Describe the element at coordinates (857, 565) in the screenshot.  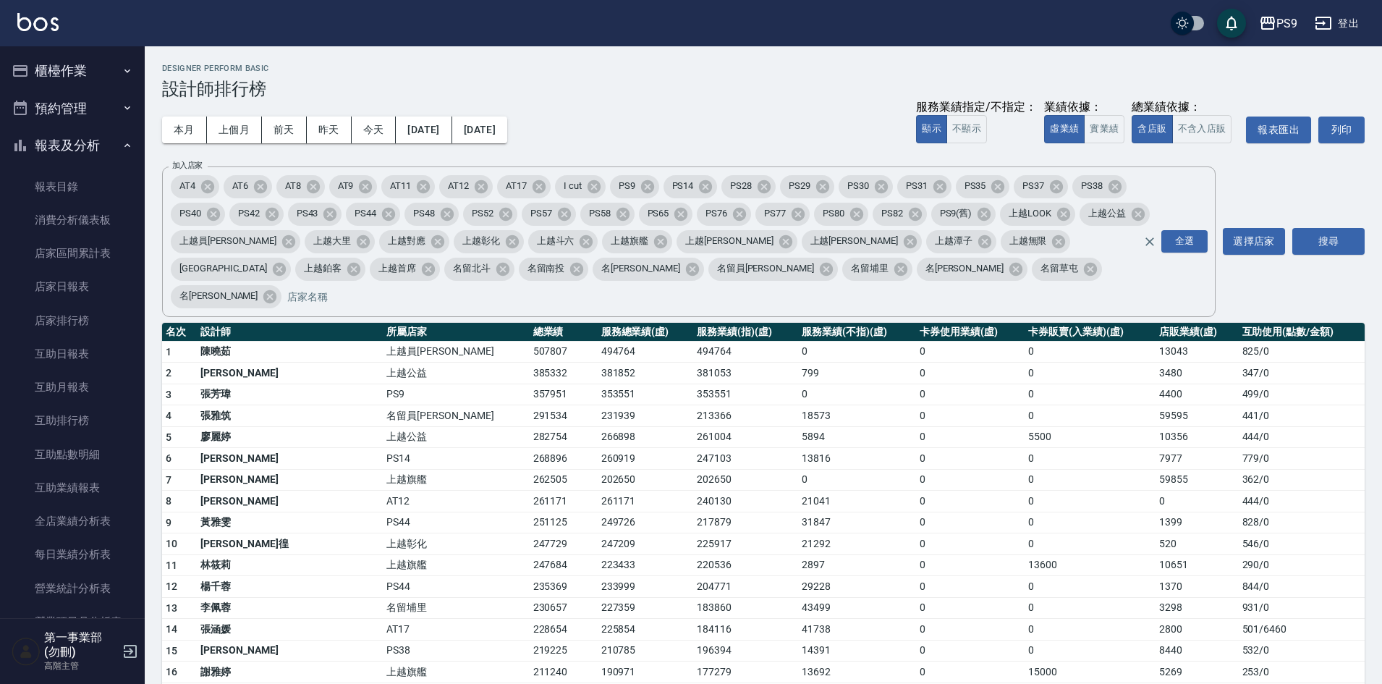
I see `td: 2897` at that location.